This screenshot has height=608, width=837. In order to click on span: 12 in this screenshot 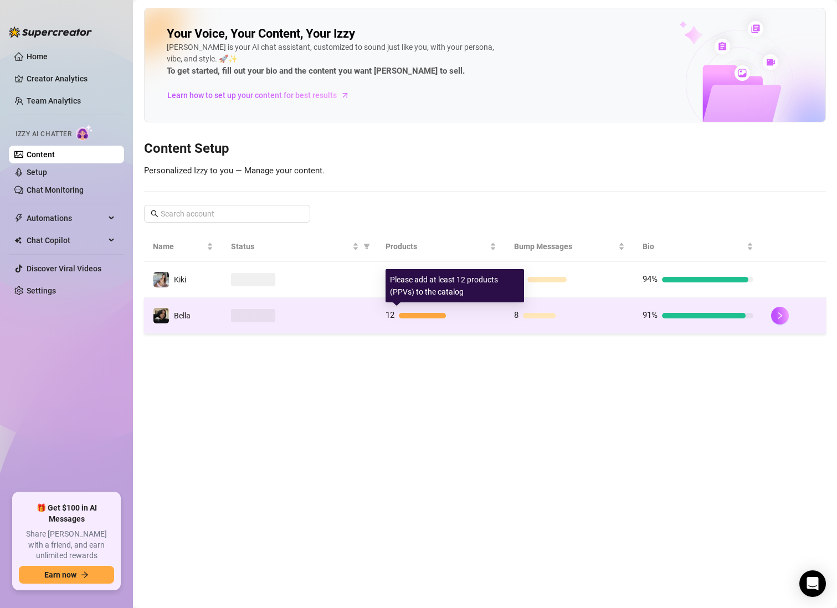, I will do `click(390, 315)`.